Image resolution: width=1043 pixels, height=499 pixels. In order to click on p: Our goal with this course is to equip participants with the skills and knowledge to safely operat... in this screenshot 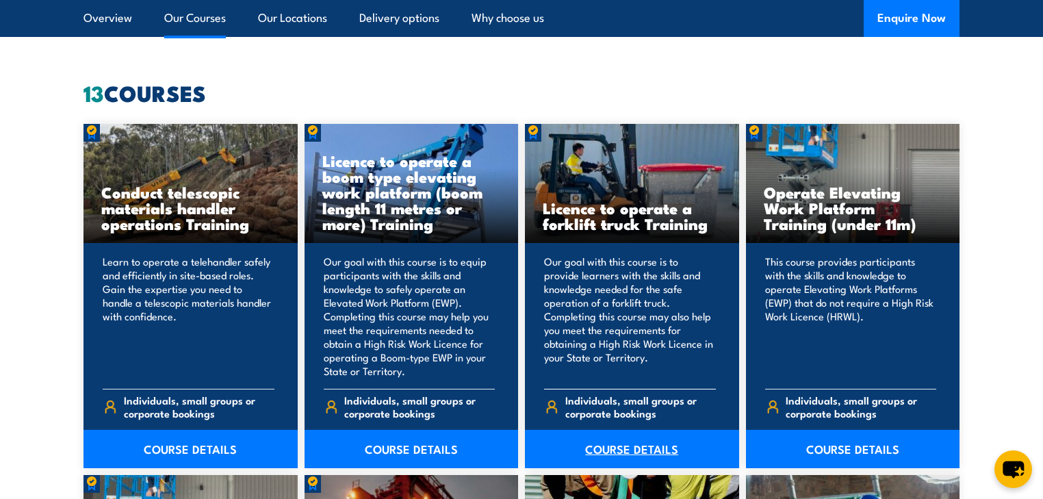, I will do `click(409, 316)`.